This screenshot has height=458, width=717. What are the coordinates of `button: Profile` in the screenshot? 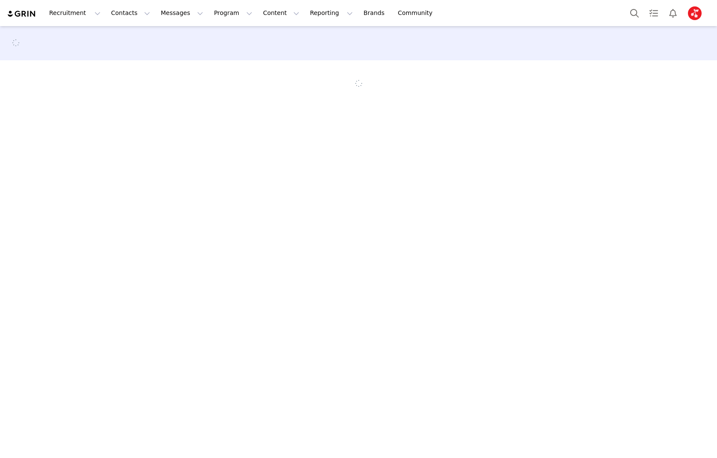 It's located at (697, 13).